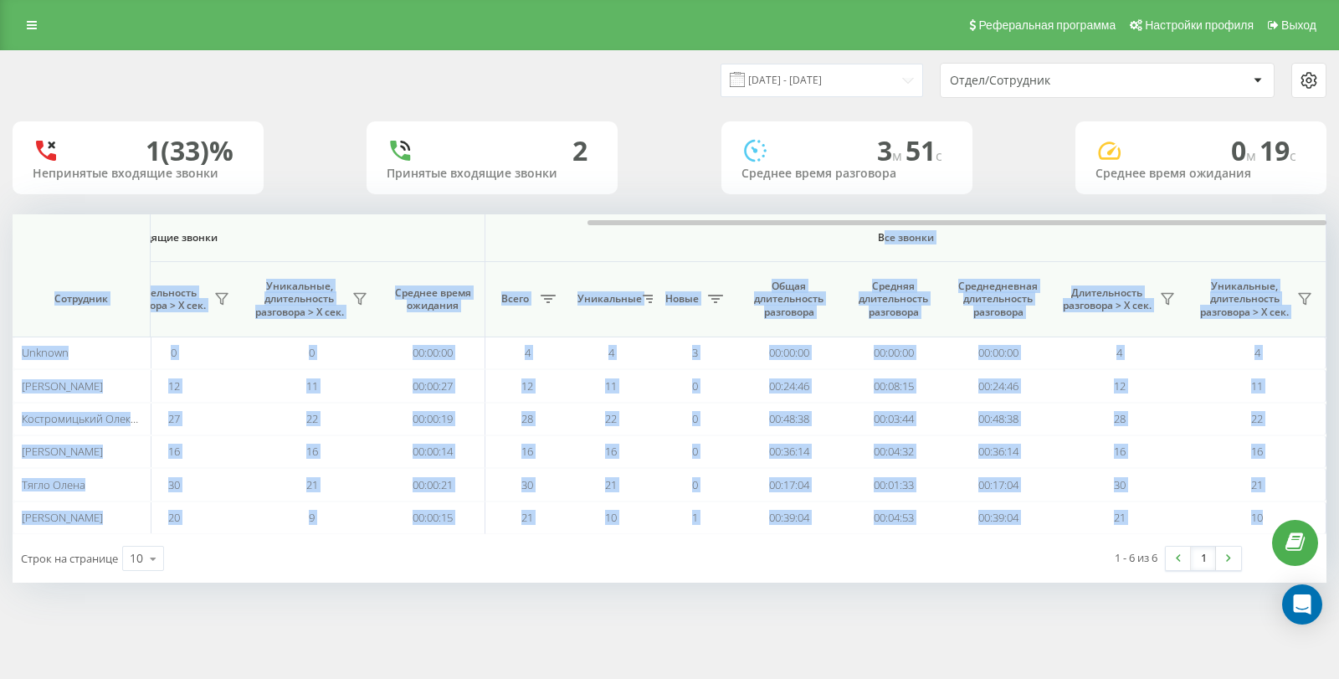  Describe the element at coordinates (69, 558) in the screenshot. I see `span: Строк на странице` at that location.